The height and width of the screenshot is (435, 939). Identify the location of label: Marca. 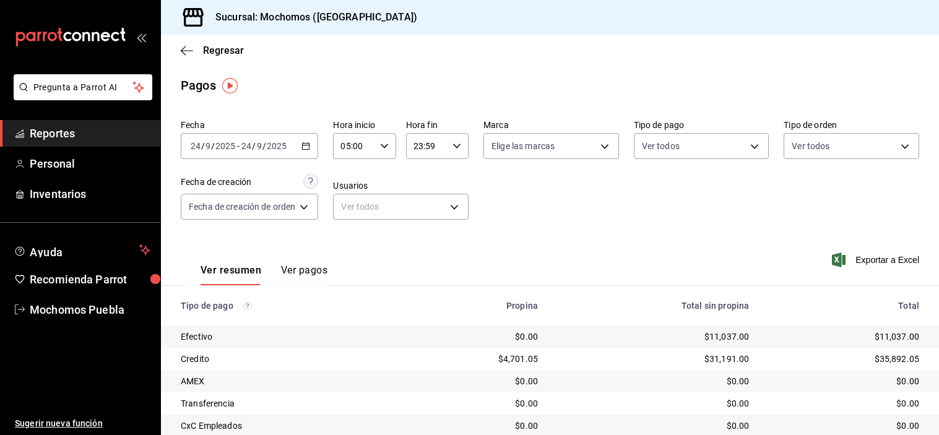
(551, 125).